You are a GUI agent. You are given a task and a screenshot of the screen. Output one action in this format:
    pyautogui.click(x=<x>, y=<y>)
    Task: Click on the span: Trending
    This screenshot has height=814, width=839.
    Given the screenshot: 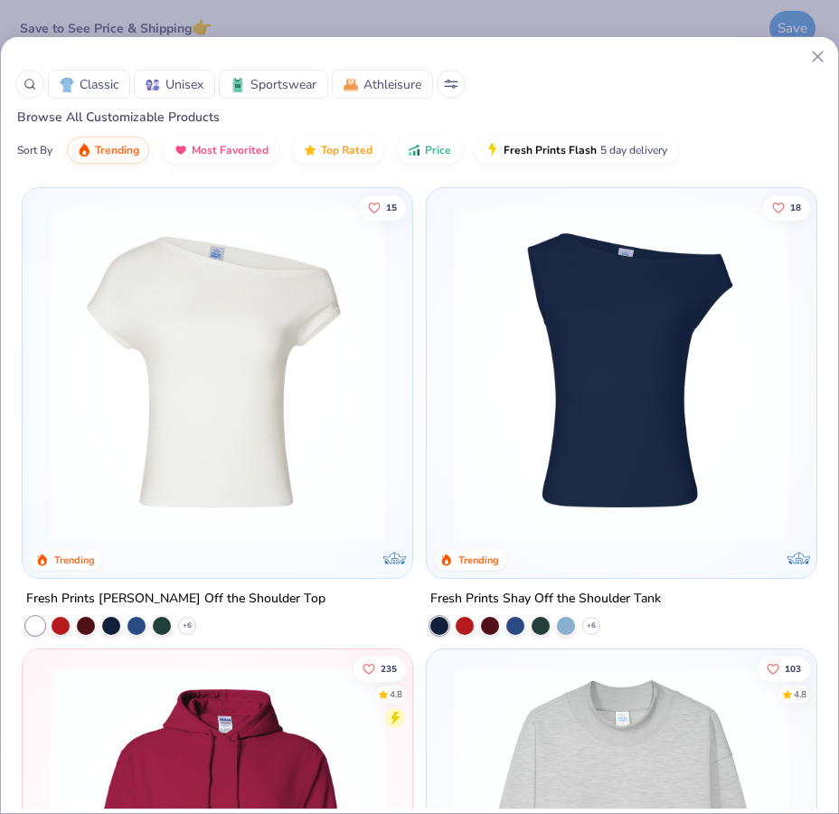 What is the action you would take?
    pyautogui.click(x=117, y=150)
    